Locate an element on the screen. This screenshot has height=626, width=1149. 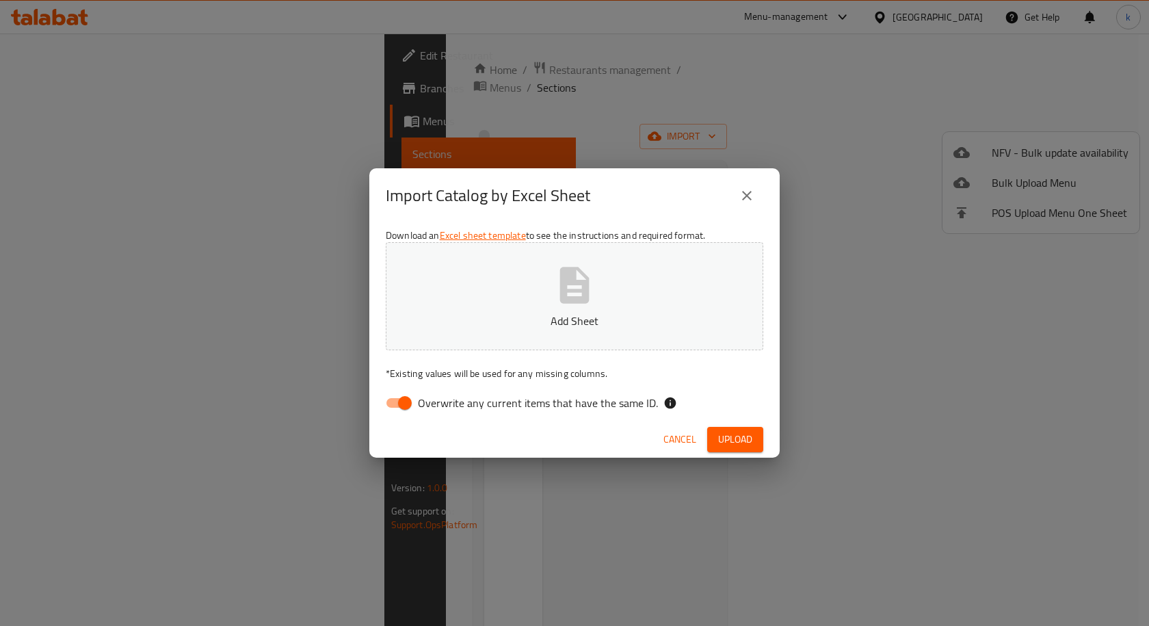
p: Add Sheet is located at coordinates (575, 321).